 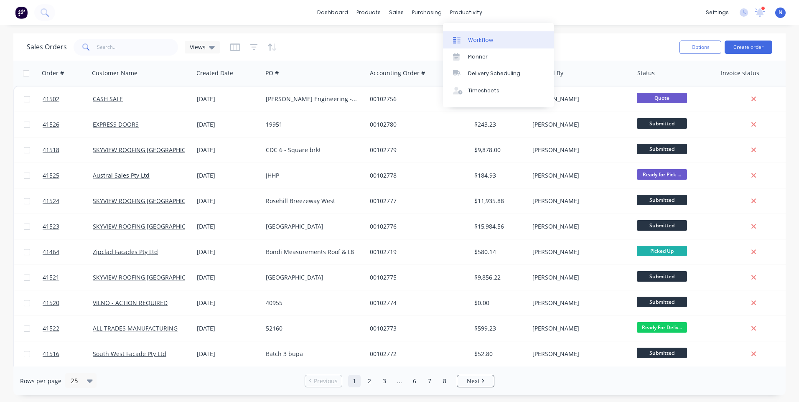 What do you see at coordinates (484, 91) in the screenshot?
I see `div: Timesheets` at bounding box center [484, 91].